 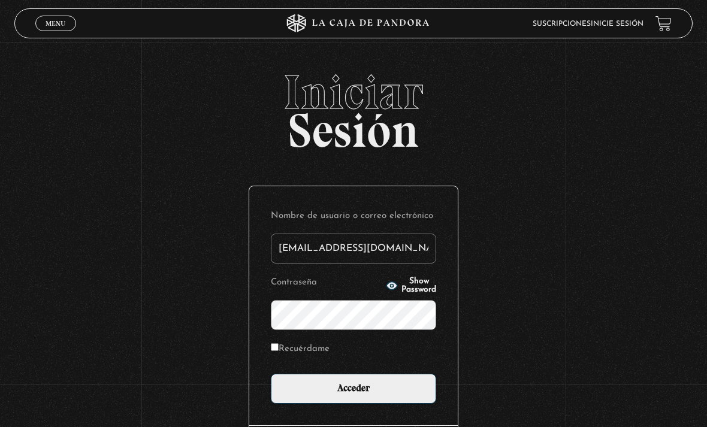 What do you see at coordinates (354, 107) in the screenshot?
I see `h2: Sesión` at bounding box center [354, 107].